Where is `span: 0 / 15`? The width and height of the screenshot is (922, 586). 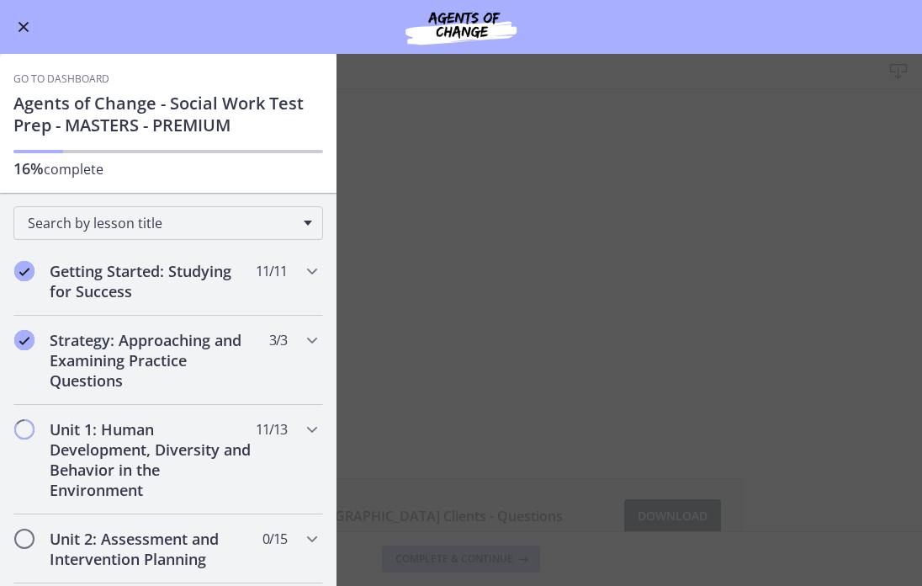
span: 0 / 15 is located at coordinates (274, 538).